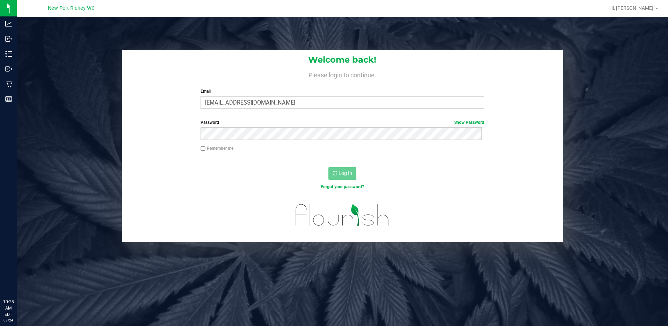  I want to click on span: New Port Richey WC, so click(71, 8).